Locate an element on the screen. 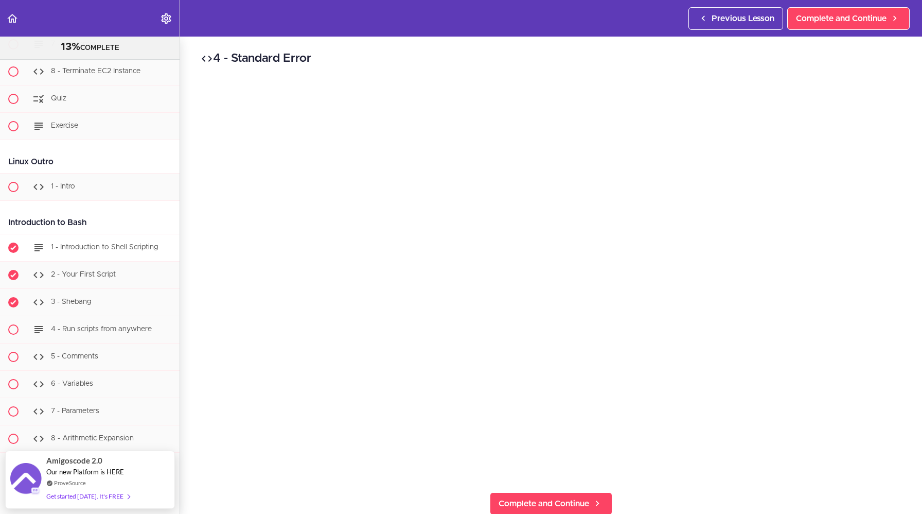  div: COMPLETE is located at coordinates (90, 47).